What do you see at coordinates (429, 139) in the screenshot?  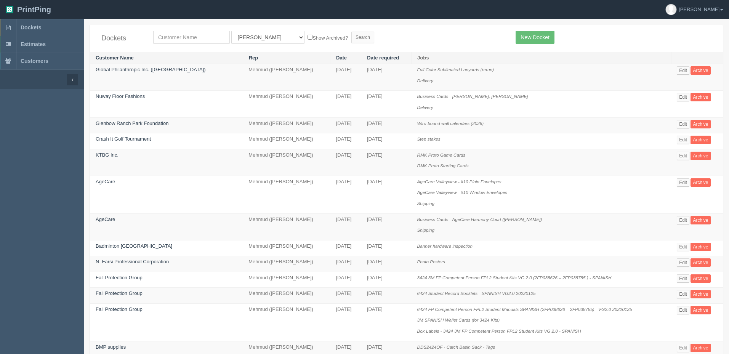 I see `i: Step stakes` at bounding box center [429, 139].